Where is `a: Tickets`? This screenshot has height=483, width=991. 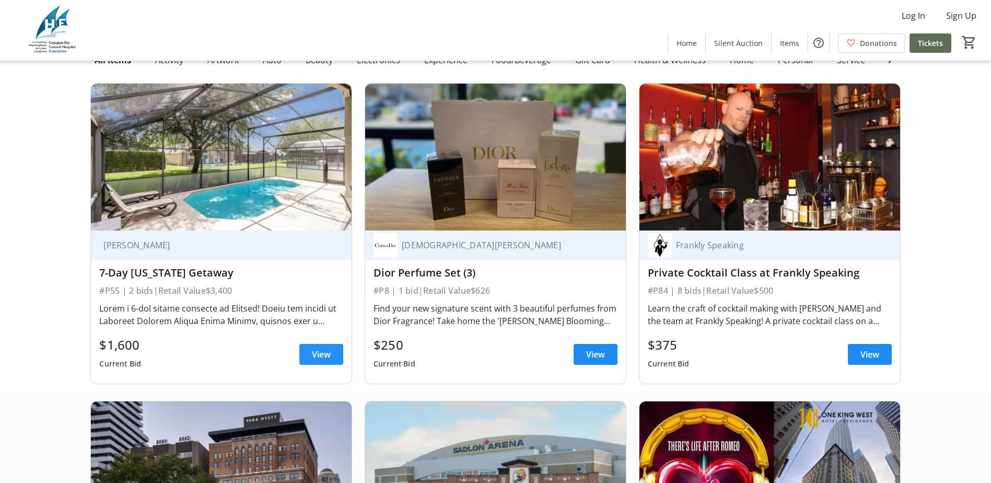 a: Tickets is located at coordinates (931, 43).